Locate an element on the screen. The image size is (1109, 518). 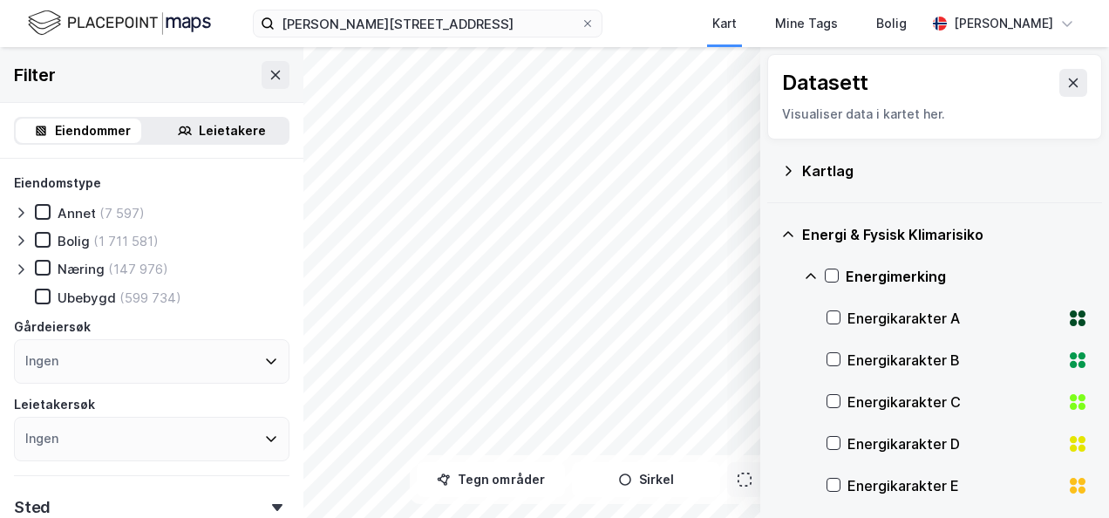
div: Filter is located at coordinates (35, 75).